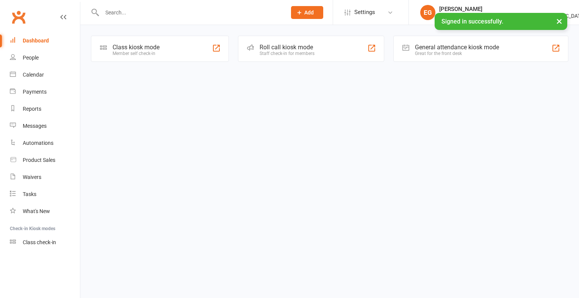  What do you see at coordinates (33, 75) in the screenshot?
I see `div: Calendar` at bounding box center [33, 75].